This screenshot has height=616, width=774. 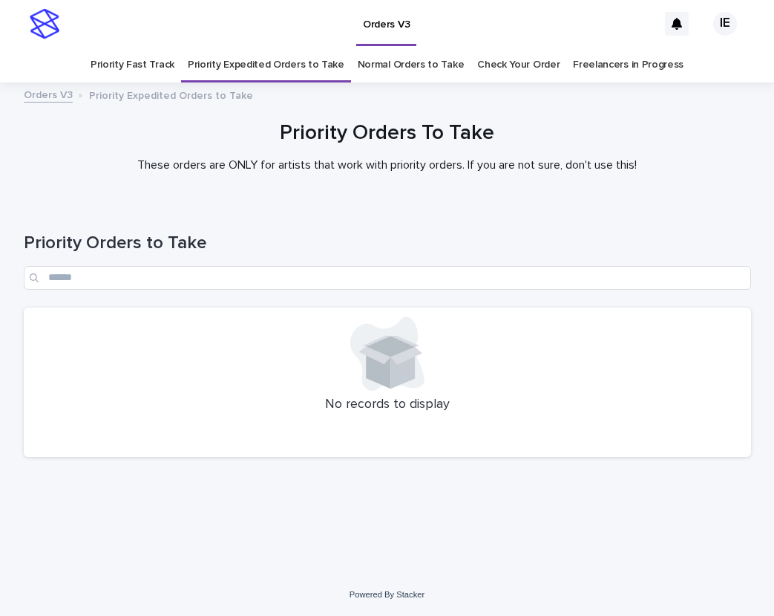 I want to click on p: Priority Expedited Orders to Take, so click(x=171, y=94).